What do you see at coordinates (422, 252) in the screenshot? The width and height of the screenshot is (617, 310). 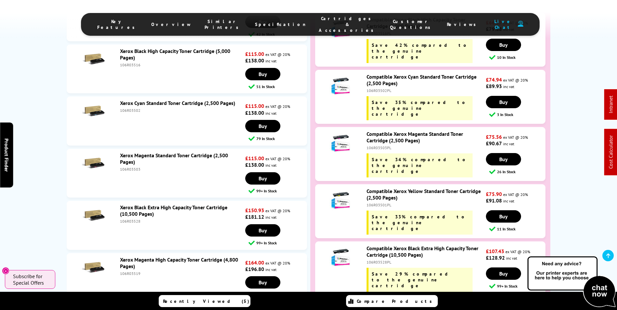 I see `a: Compatible Xerox Black Extra High Capacity Toner Cartridge (10,500 Pages)` at bounding box center [422, 252].